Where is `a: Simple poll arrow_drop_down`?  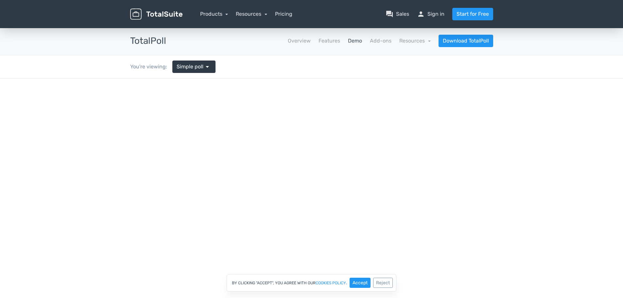 a: Simple poll arrow_drop_down is located at coordinates (194, 67).